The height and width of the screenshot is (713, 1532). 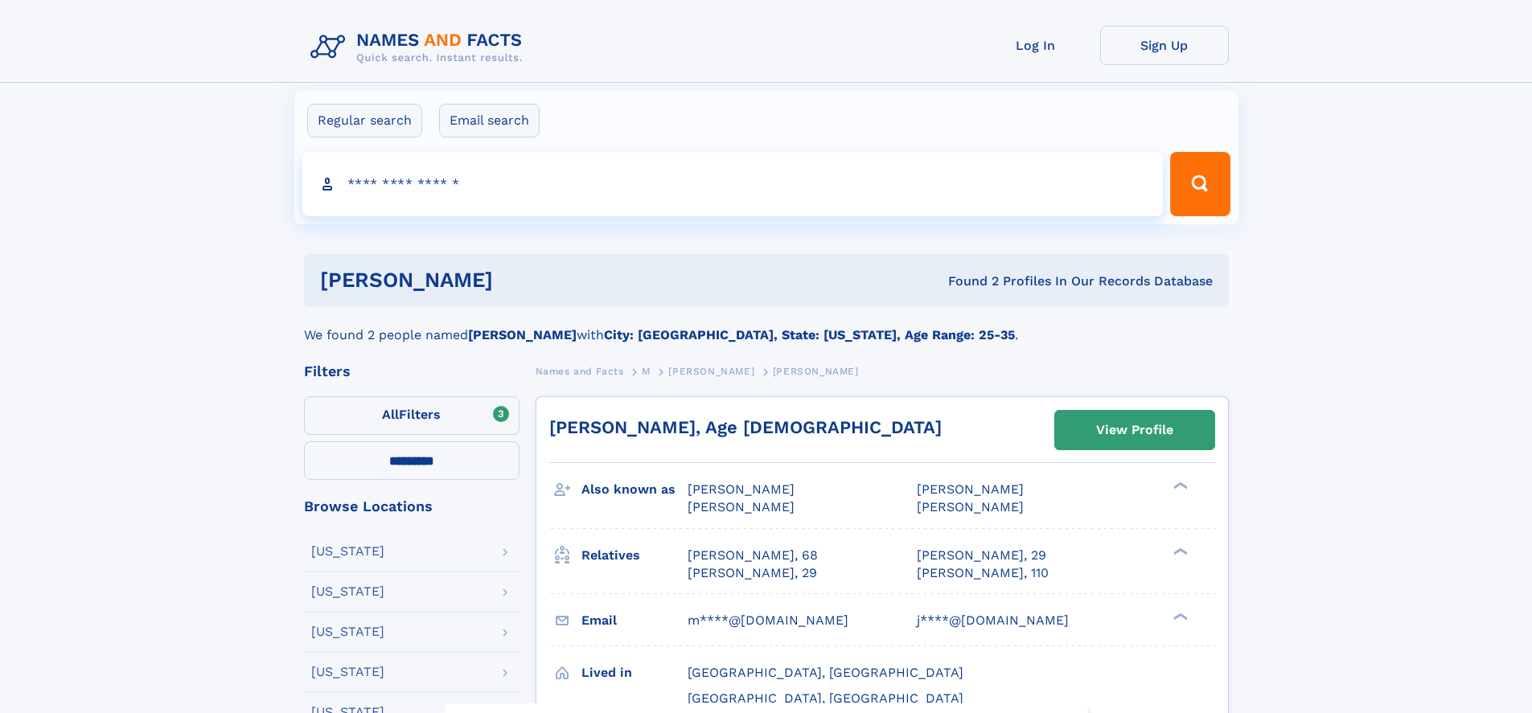 What do you see at coordinates (733, 184) in the screenshot?
I see `input: search input` at bounding box center [733, 184].